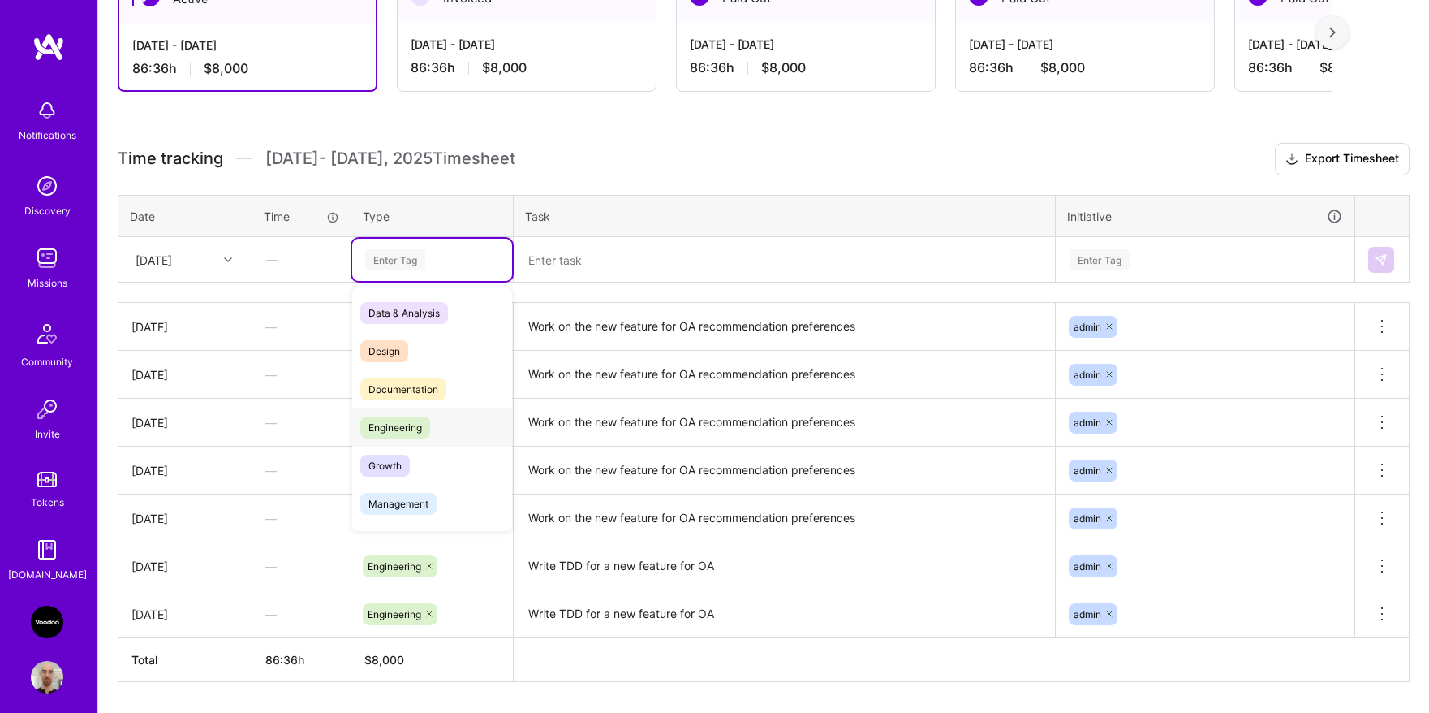 This screenshot has height=713, width=1429. I want to click on img: bell, so click(47, 110).